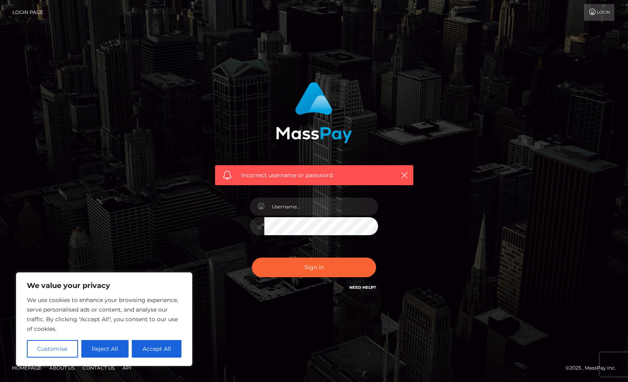 The width and height of the screenshot is (628, 382). I want to click on a: Need Help?, so click(362, 287).